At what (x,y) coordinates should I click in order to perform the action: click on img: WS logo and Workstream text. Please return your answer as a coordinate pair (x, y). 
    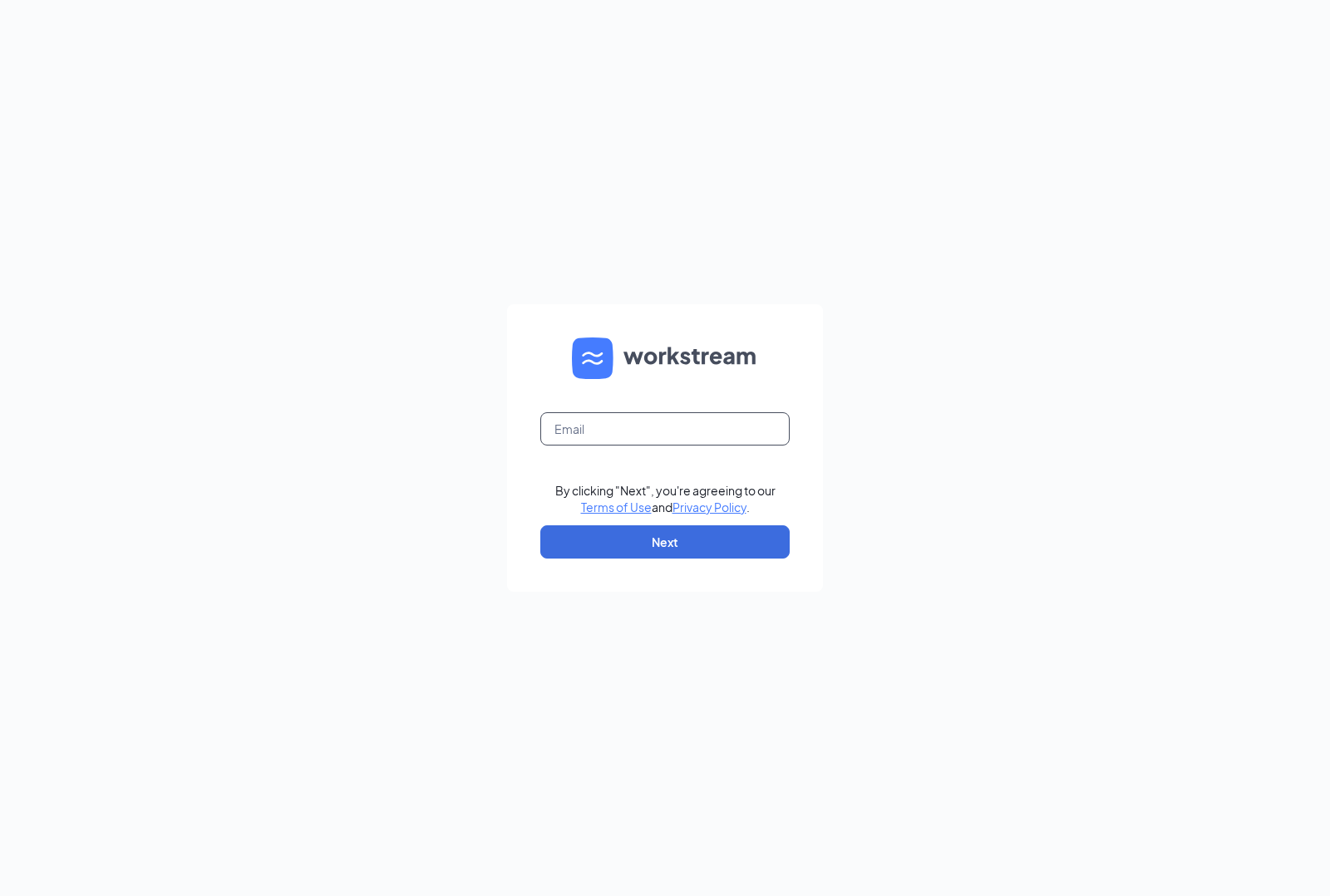
    Looking at the image, I should click on (665, 359).